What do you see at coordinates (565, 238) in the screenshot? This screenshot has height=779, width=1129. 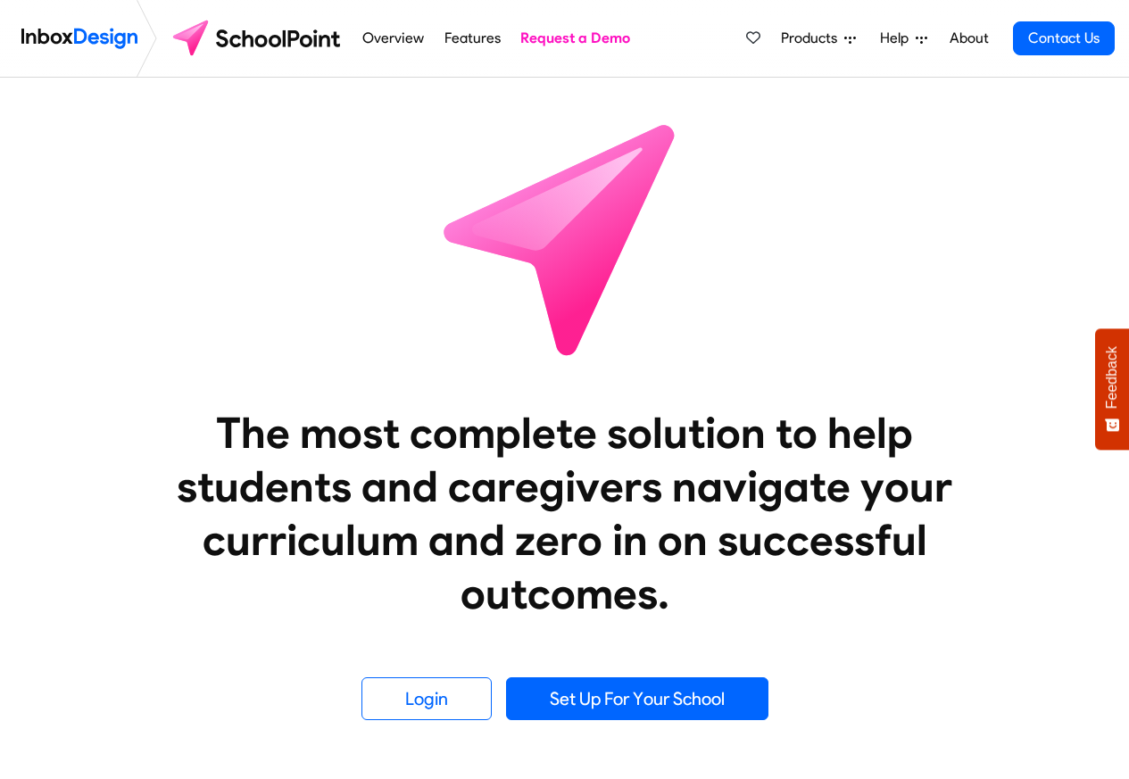 I see `img: icon_schoolpoint.svg` at bounding box center [565, 238].